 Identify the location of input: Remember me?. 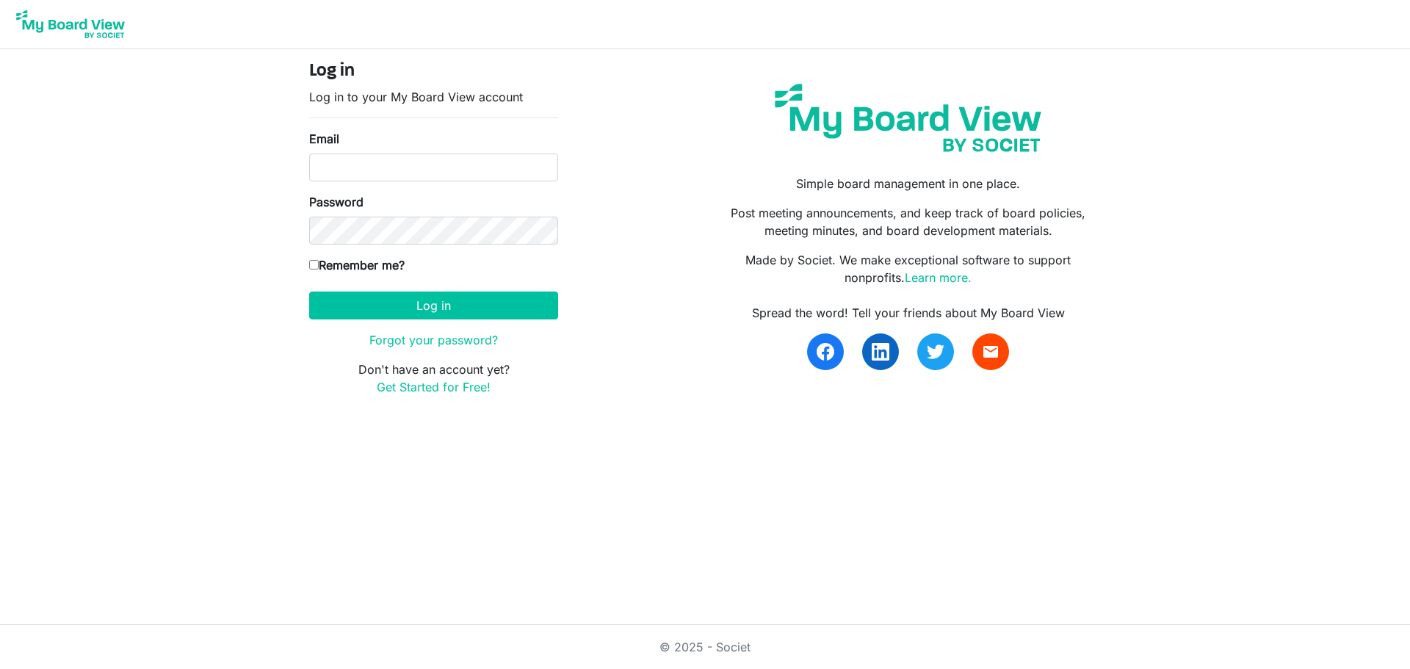
(314, 264).